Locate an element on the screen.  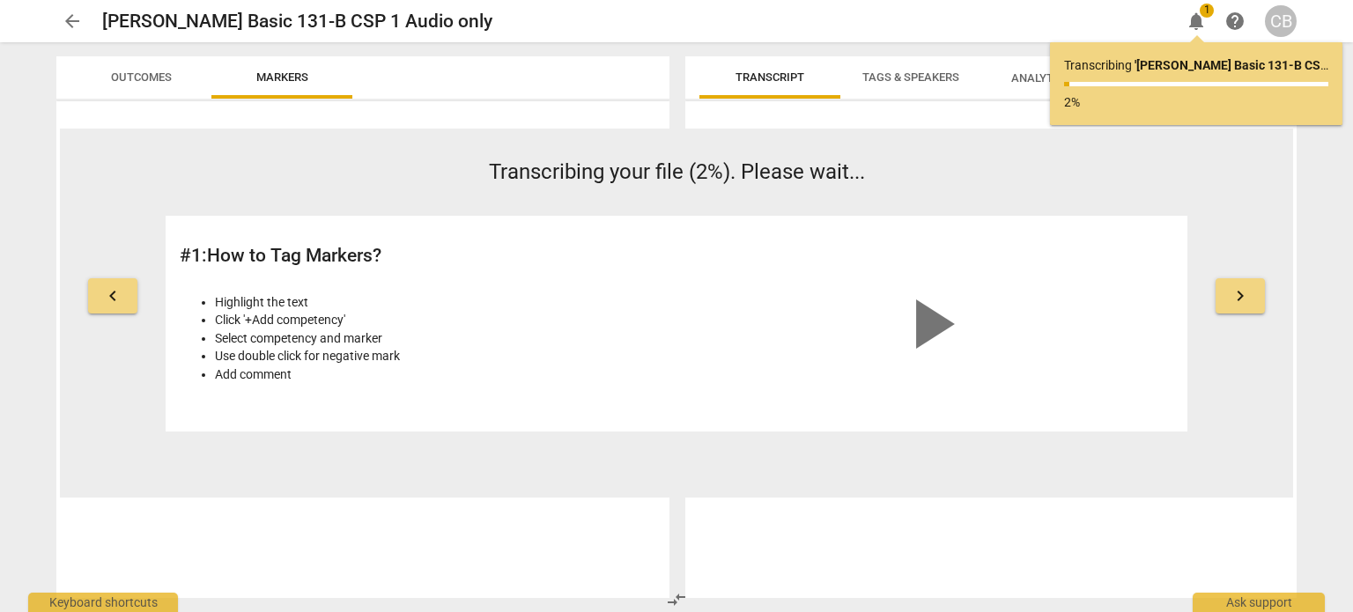
div: CB is located at coordinates (1280, 21).